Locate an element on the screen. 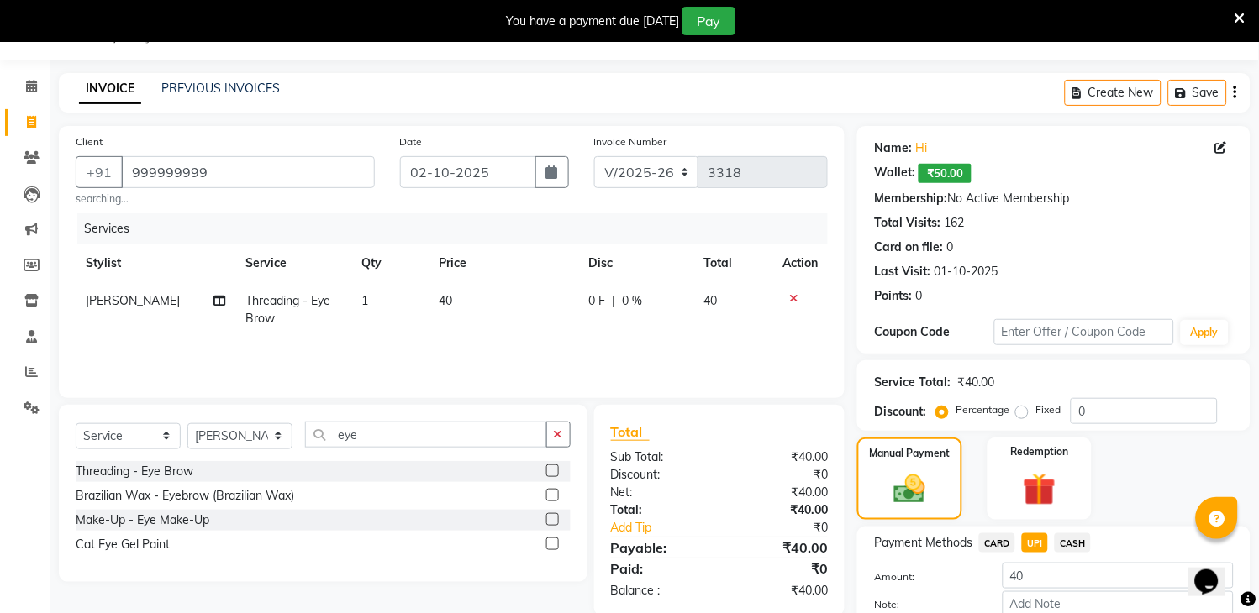  span: Threading - Eye Brow is located at coordinates (287, 309).